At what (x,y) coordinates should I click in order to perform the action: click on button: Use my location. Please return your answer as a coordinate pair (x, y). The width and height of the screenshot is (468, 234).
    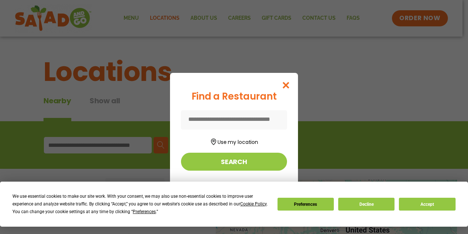
    Looking at the image, I should click on (234, 141).